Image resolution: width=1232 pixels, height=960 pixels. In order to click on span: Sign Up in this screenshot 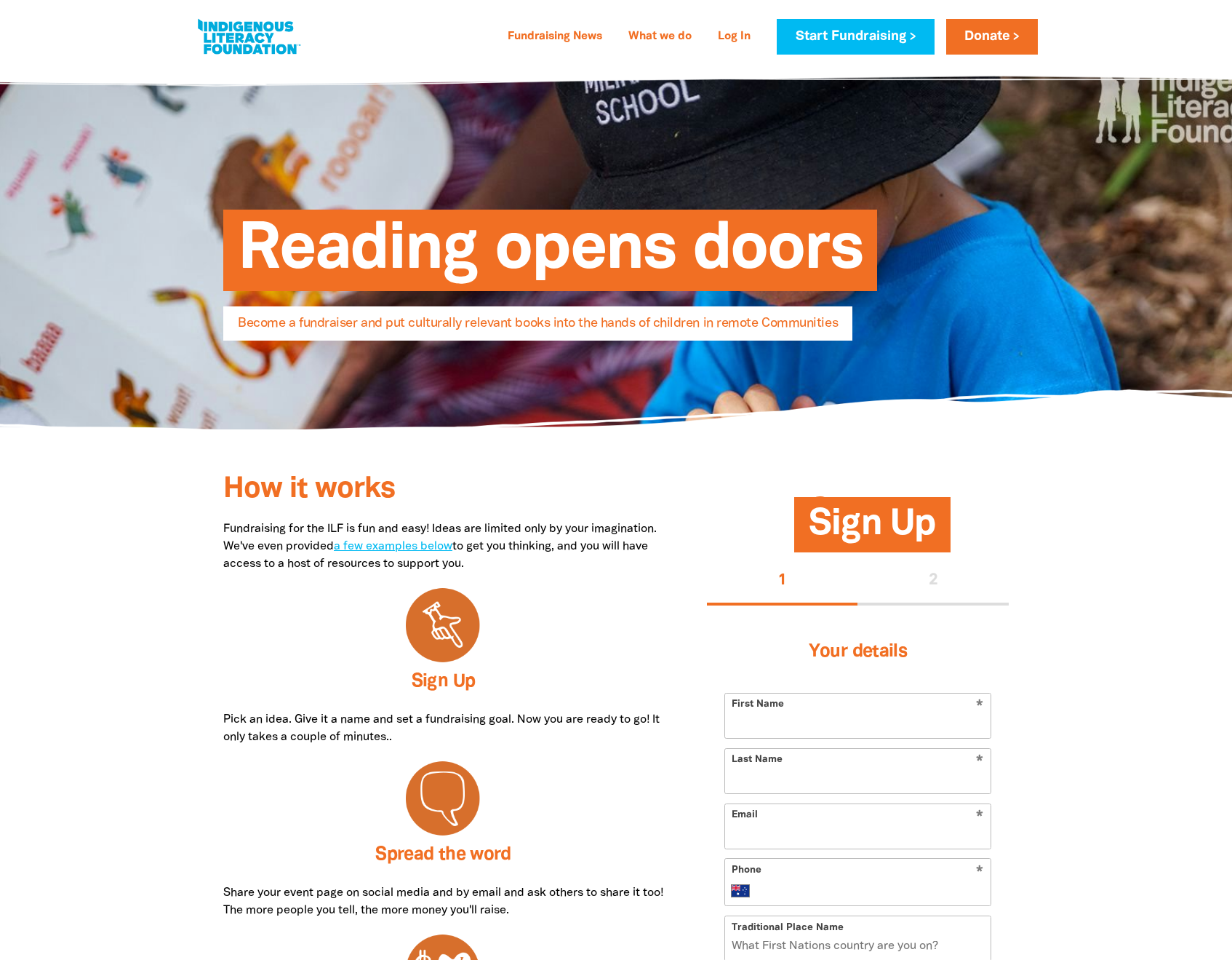, I will do `click(872, 530)`.